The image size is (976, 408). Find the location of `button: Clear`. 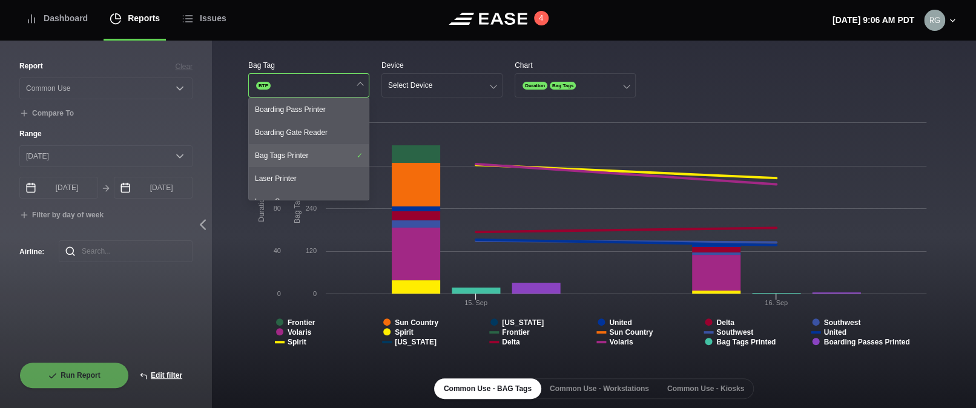

button: Clear is located at coordinates (184, 67).